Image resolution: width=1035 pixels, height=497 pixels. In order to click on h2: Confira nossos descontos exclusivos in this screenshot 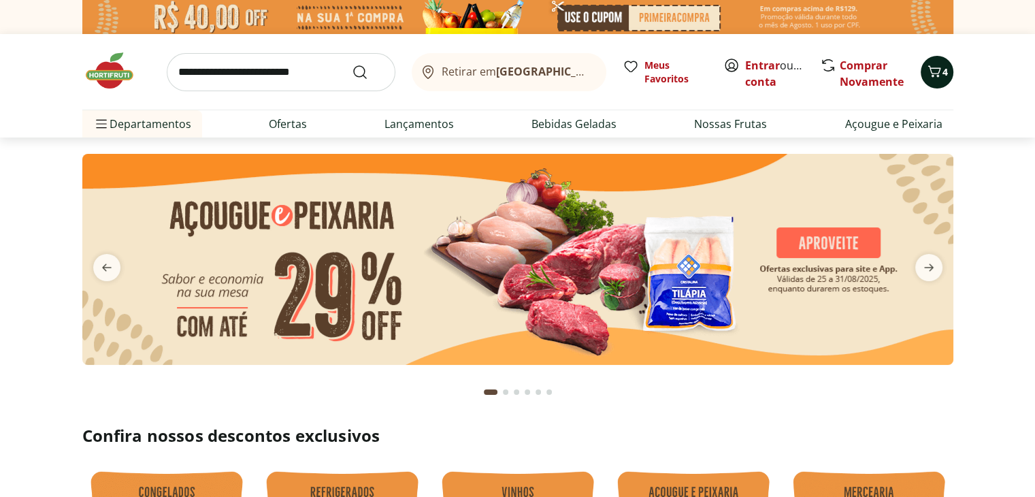, I will do `click(518, 435)`.